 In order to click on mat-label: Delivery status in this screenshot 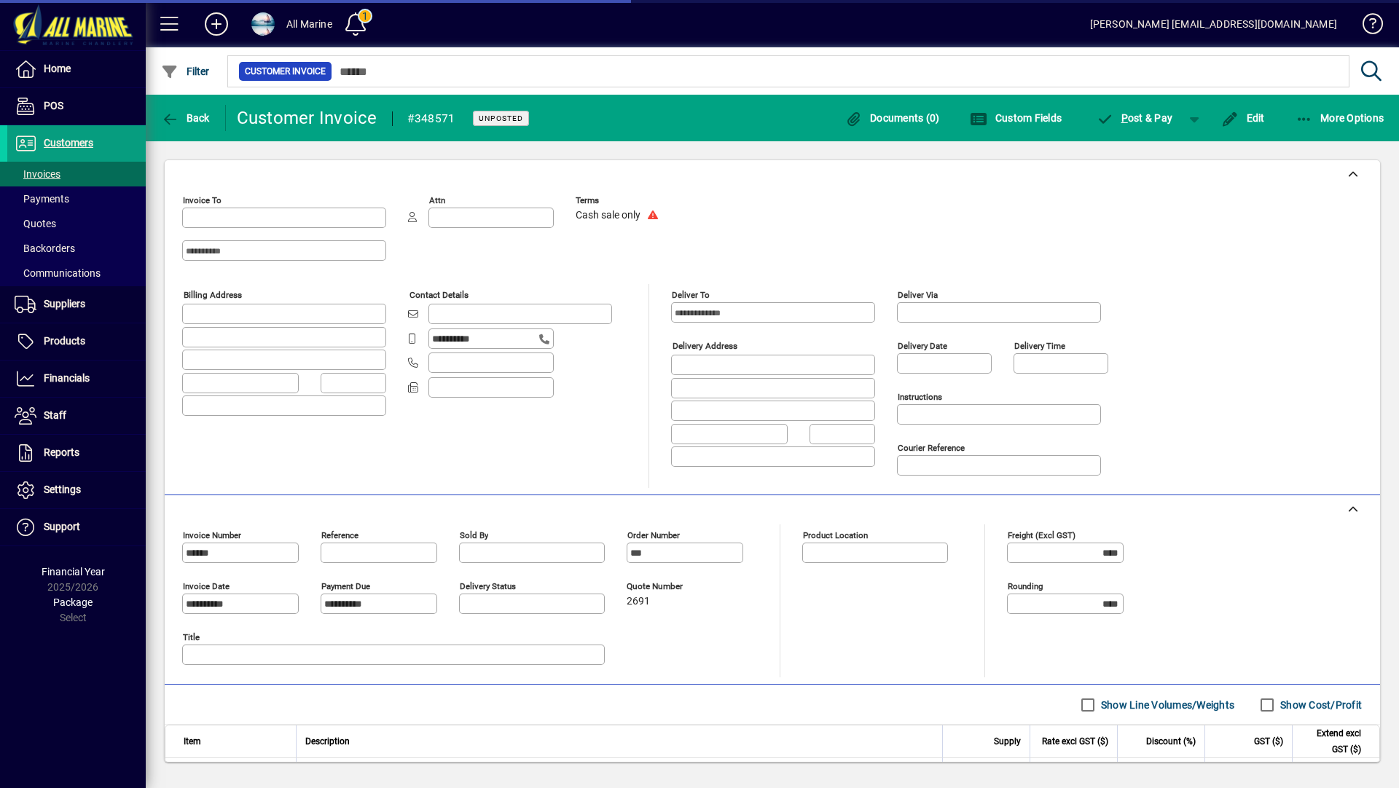, I will do `click(487, 587)`.